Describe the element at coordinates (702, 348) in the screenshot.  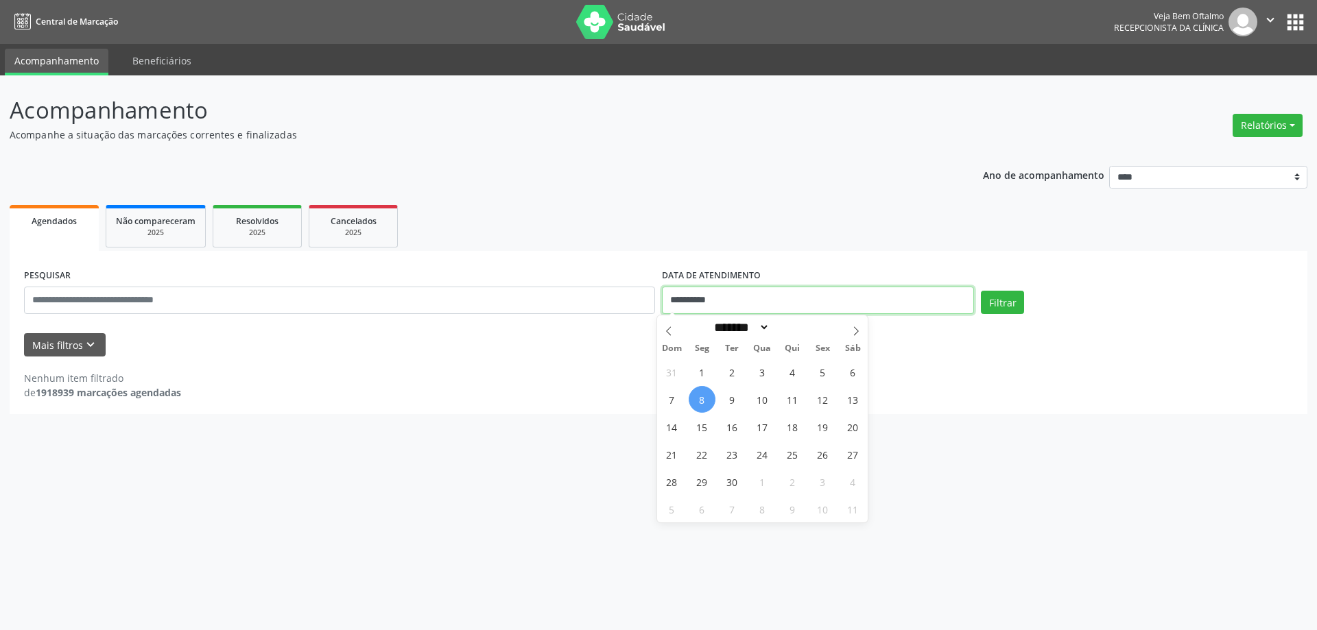
I see `span: Seg` at that location.